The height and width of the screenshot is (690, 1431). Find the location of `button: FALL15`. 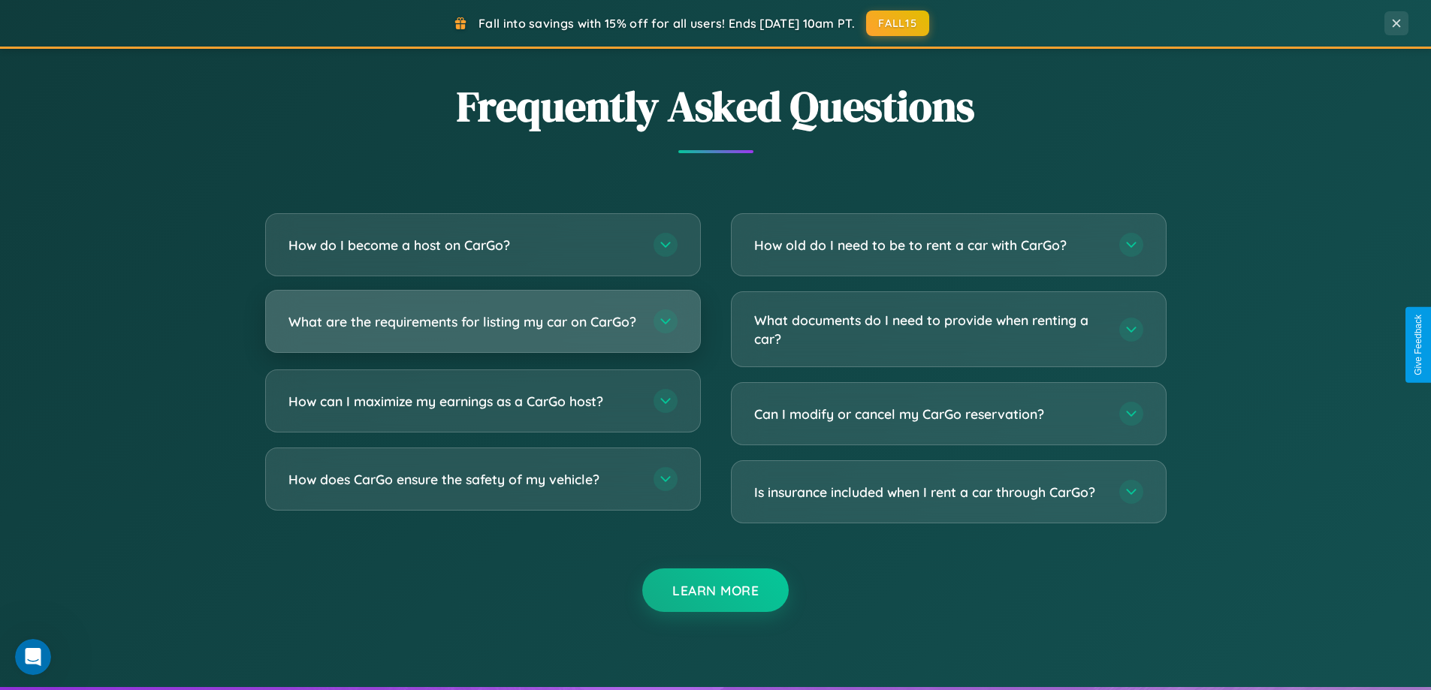

button: FALL15 is located at coordinates (897, 23).